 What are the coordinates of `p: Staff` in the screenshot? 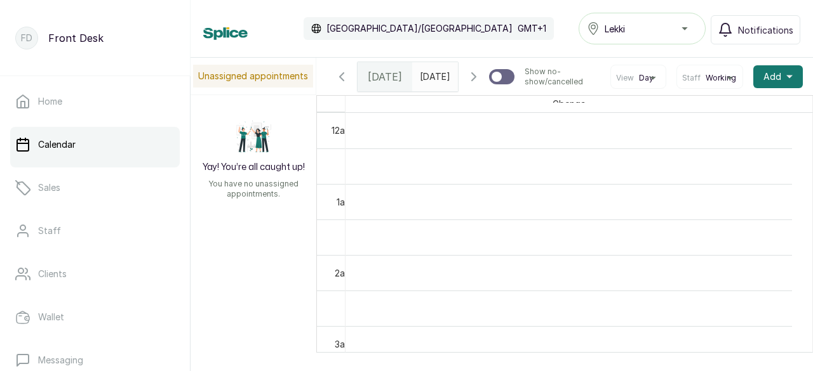 It's located at (50, 231).